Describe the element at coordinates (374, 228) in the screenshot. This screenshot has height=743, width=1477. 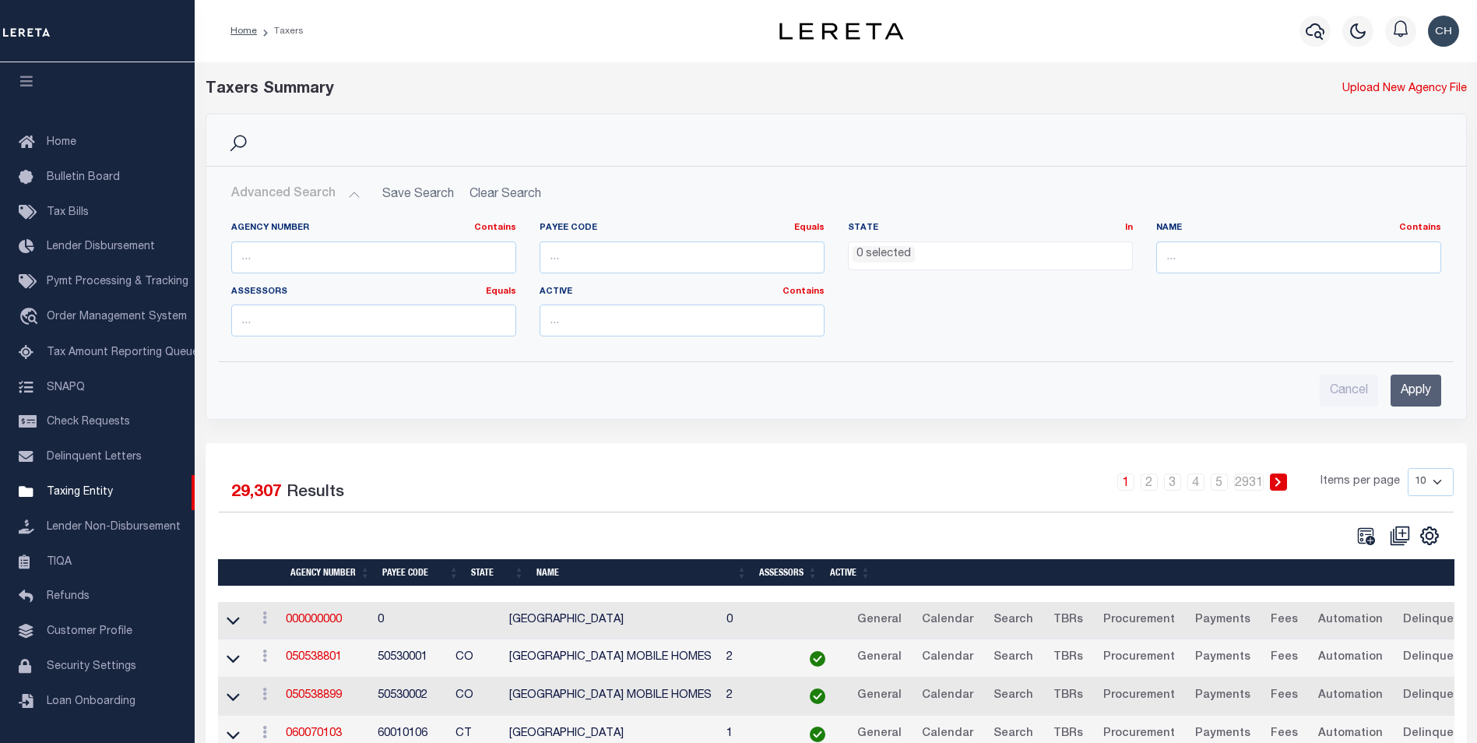
I see `label: Agency Number` at that location.